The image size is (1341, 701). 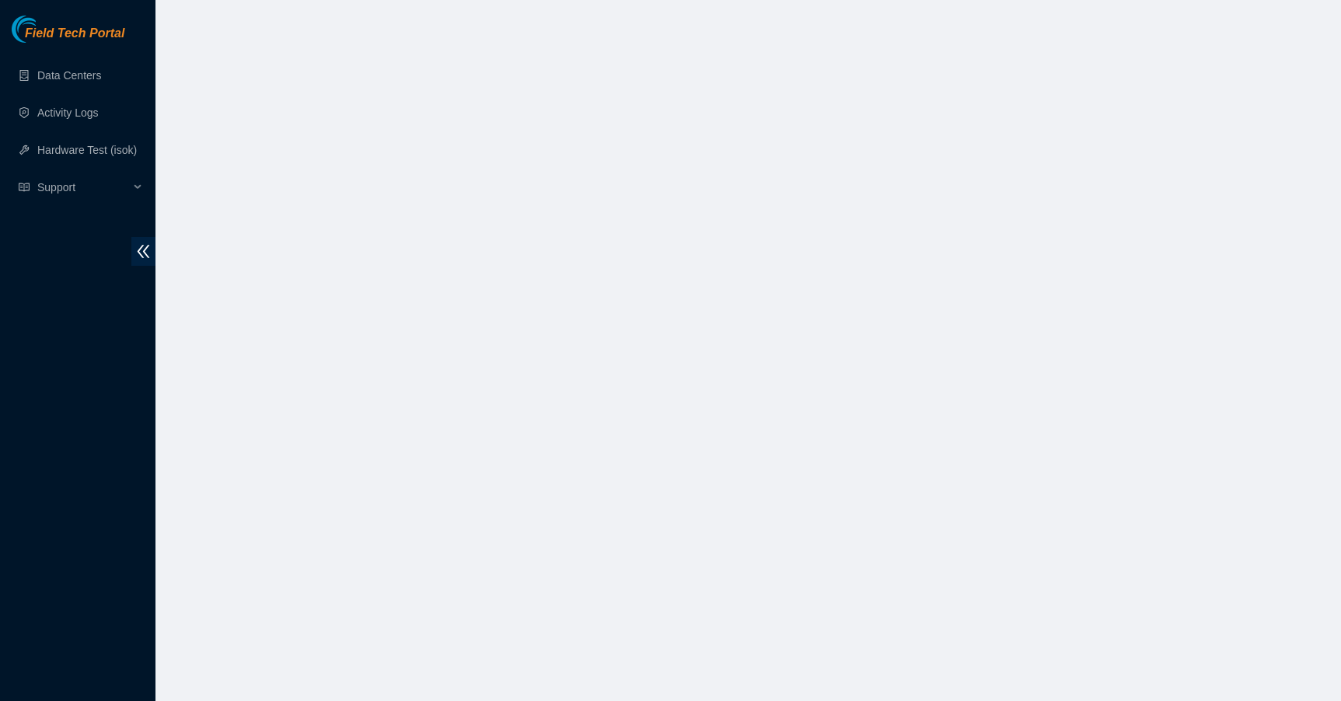 I want to click on span: double-left, so click(x=143, y=251).